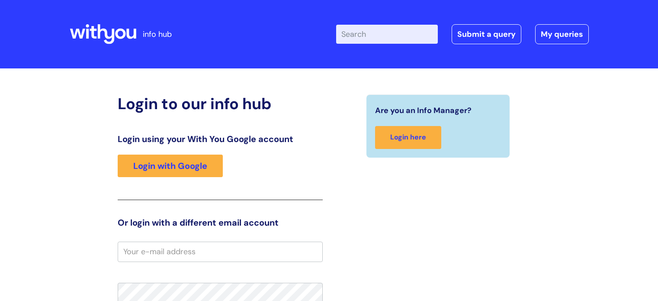 Image resolution: width=658 pixels, height=301 pixels. What do you see at coordinates (220, 139) in the screenshot?
I see `h3: Login using your With You Google account` at bounding box center [220, 139].